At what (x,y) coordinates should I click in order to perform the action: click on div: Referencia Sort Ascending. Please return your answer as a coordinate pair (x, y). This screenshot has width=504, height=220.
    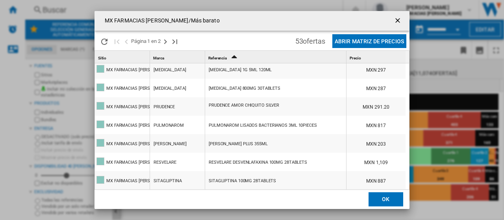
    Looking at the image, I should click on (277, 57).